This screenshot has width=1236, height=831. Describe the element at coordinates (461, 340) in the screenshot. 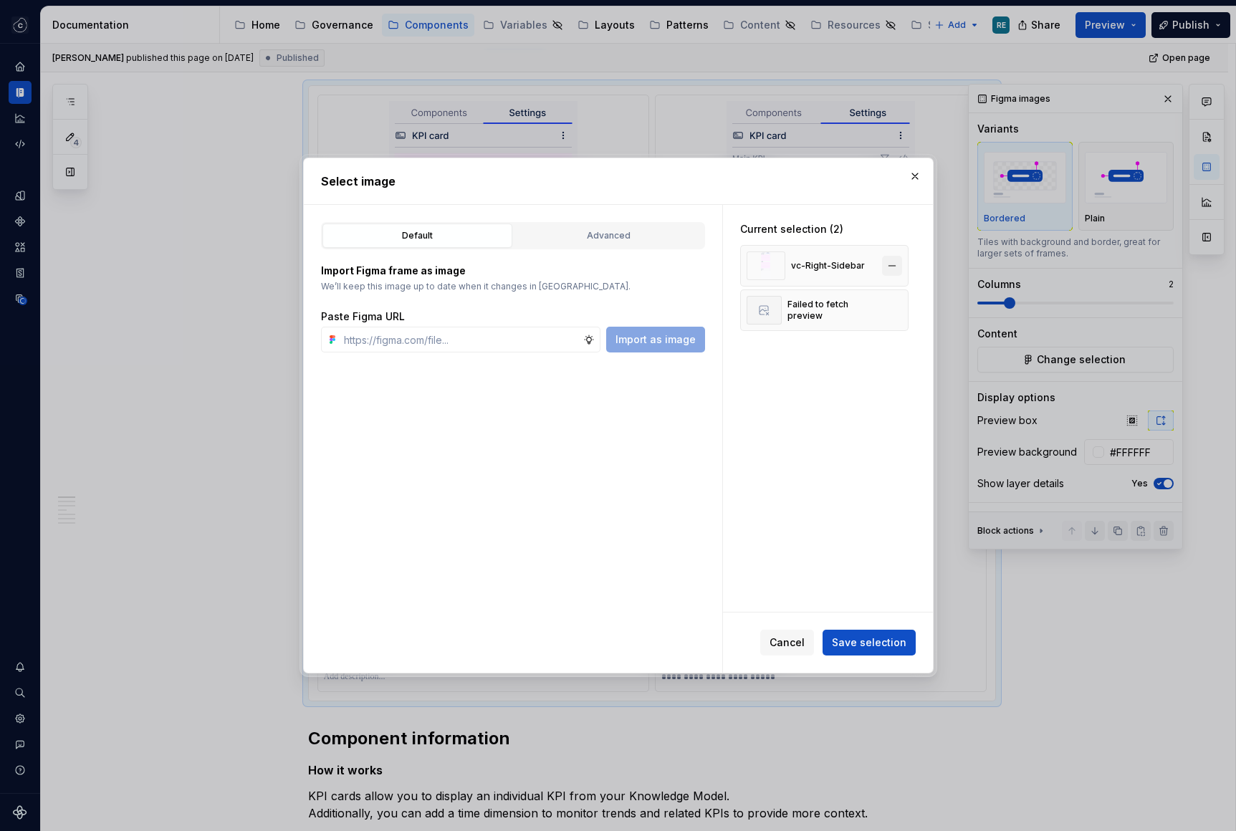

I see `input: https://figma.com/file...` at that location.